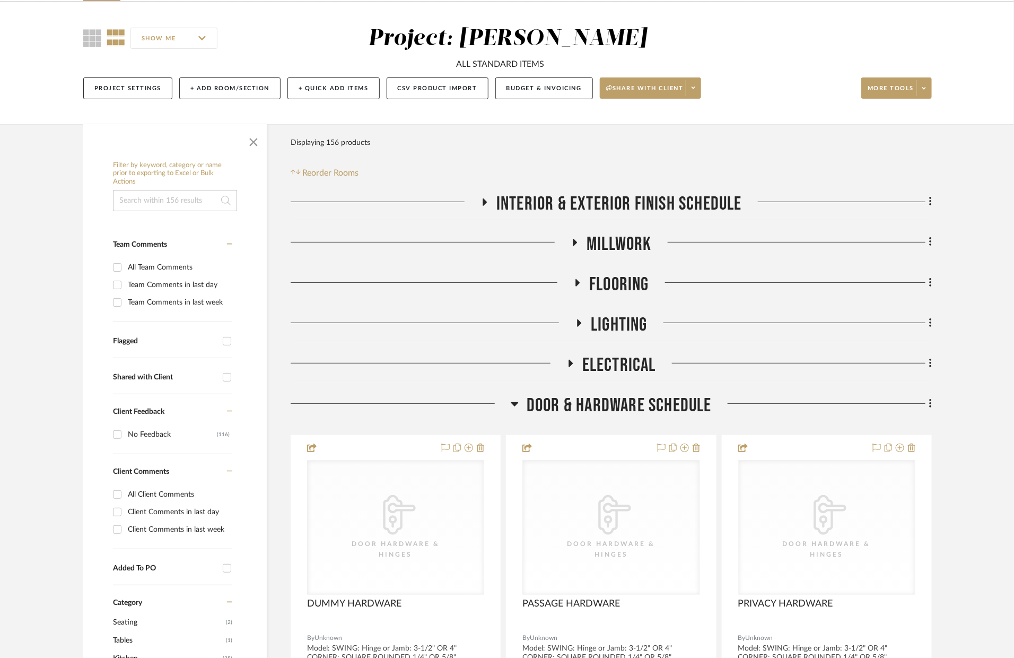 Image resolution: width=1014 pixels, height=658 pixels. What do you see at coordinates (179, 285) in the screenshot?
I see `div: Team Comments in last day` at bounding box center [179, 285].